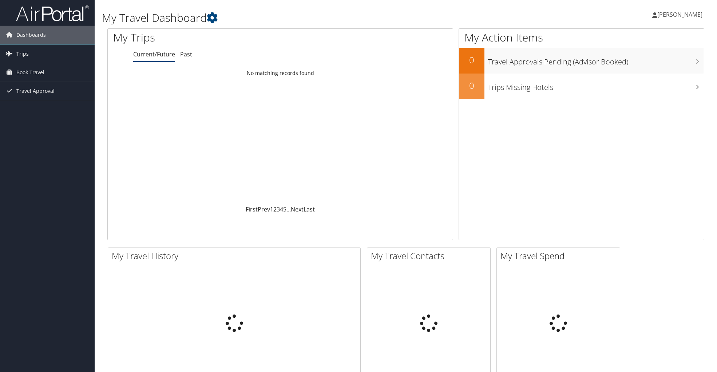 The width and height of the screenshot is (717, 372). I want to click on a: Prev, so click(264, 209).